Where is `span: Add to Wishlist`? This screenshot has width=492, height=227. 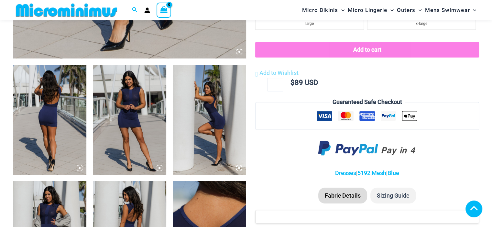
span: Add to Wishlist is located at coordinates (279, 73).